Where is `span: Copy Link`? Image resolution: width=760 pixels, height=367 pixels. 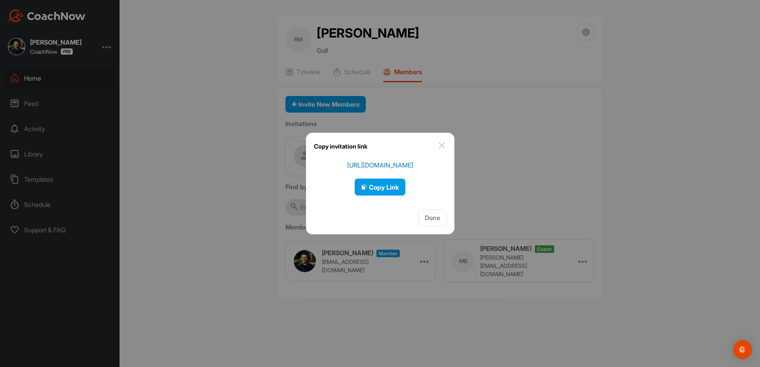
span: Copy Link is located at coordinates (380, 188).